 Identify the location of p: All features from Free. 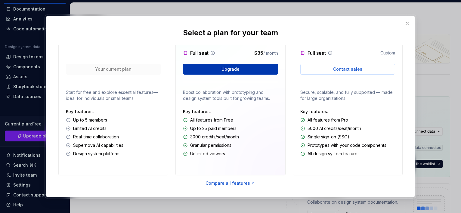
(211, 120).